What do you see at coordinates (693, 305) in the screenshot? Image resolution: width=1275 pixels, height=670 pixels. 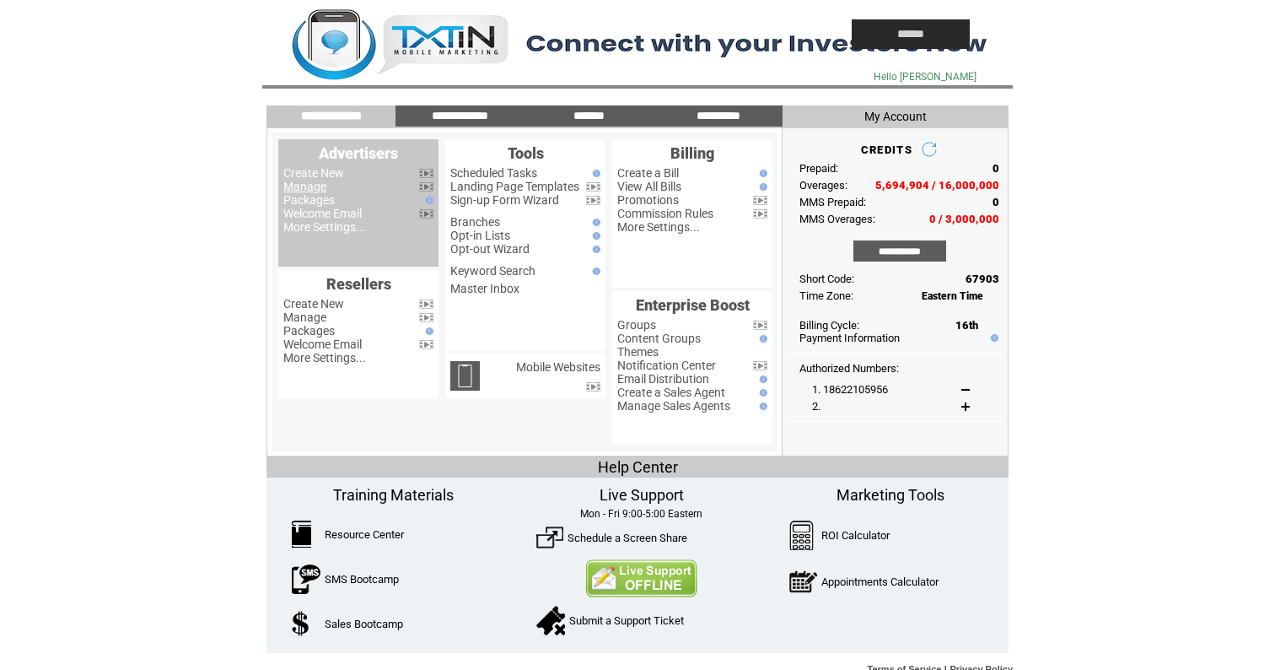 I see `span: Enterprise Boost` at bounding box center [693, 305].